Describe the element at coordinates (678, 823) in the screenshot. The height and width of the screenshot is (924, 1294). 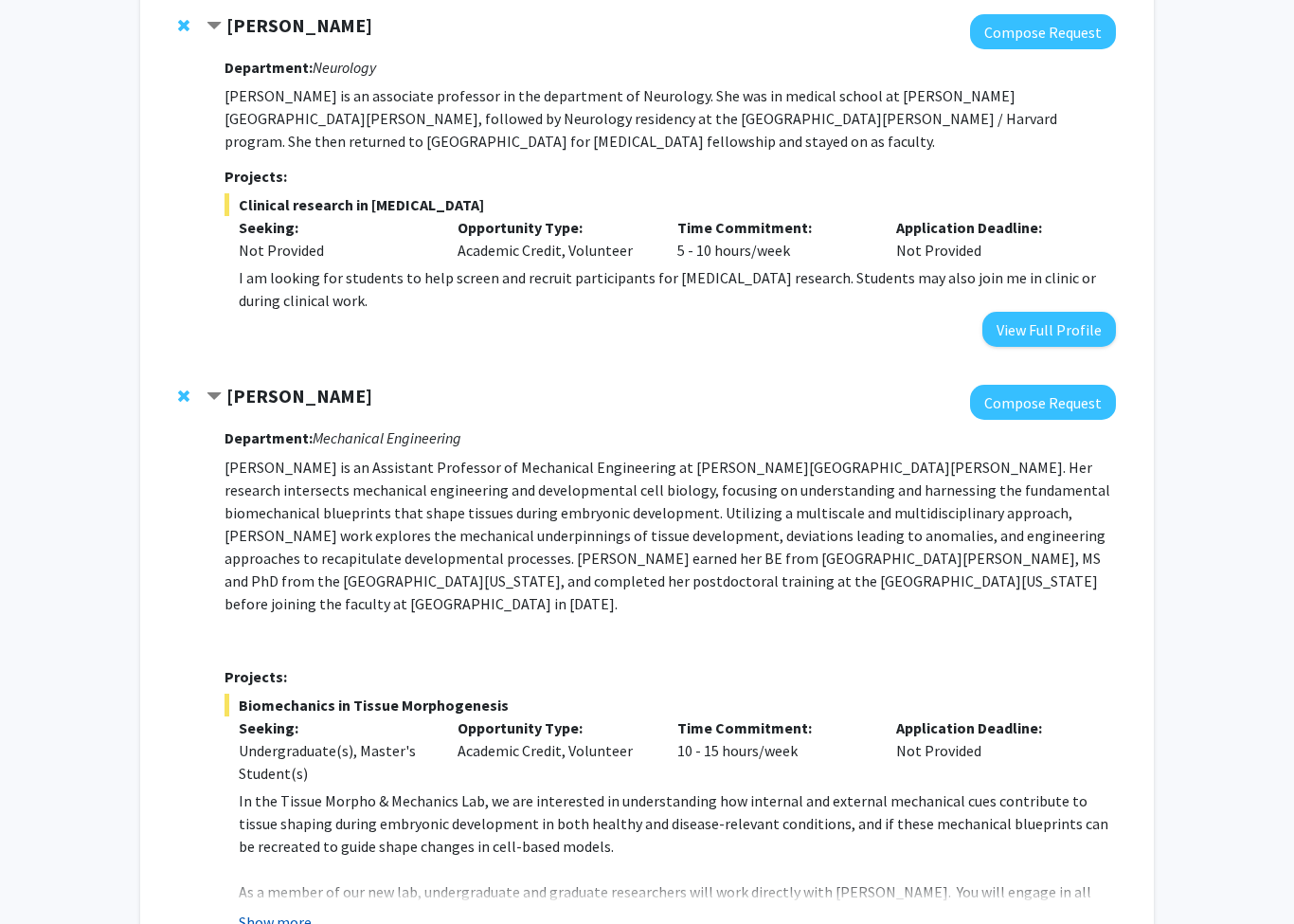
I see `p: In the Tissue Morpho & Mechanics Lab, we are interested in understanding how internal and externa...` at that location.